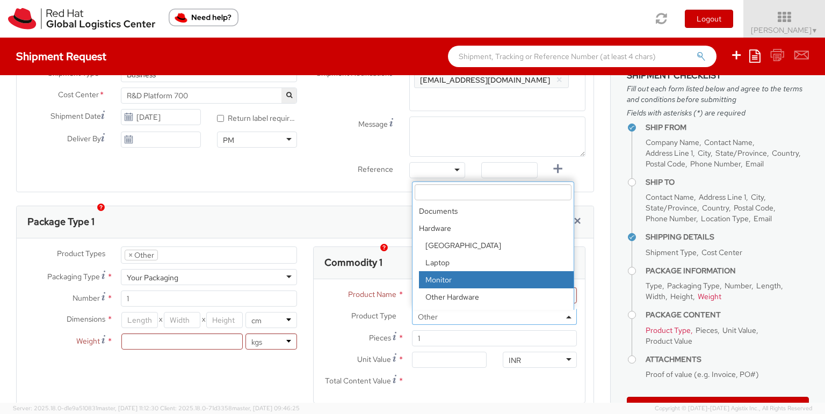  I want to click on input: Length, so click(140, 320).